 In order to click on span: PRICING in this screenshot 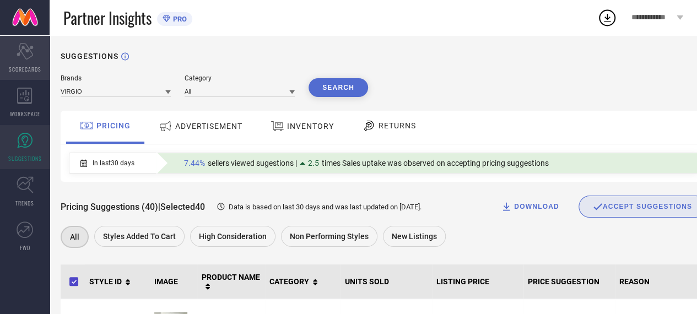, I will do `click(114, 126)`.